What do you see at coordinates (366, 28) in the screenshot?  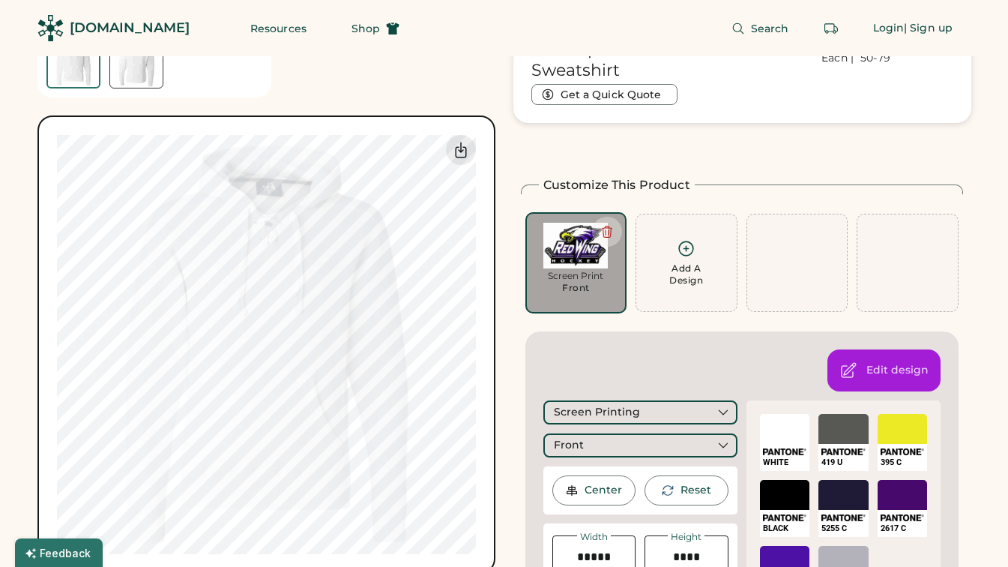 I see `span: Shop` at bounding box center [366, 28].